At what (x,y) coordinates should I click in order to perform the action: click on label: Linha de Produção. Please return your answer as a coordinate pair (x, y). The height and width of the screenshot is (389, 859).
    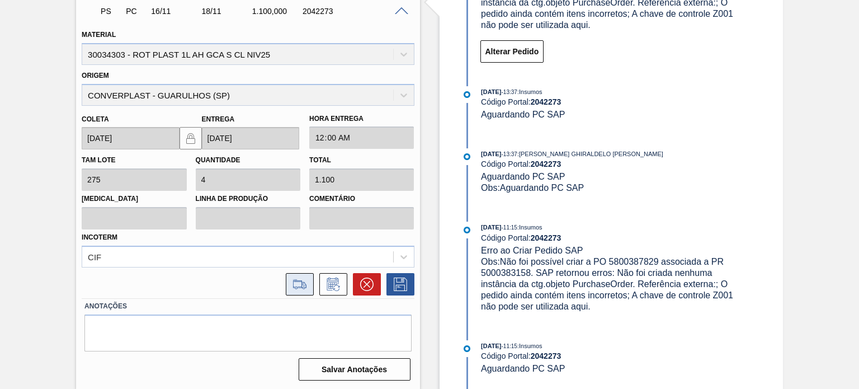
    Looking at the image, I should click on (248, 199).